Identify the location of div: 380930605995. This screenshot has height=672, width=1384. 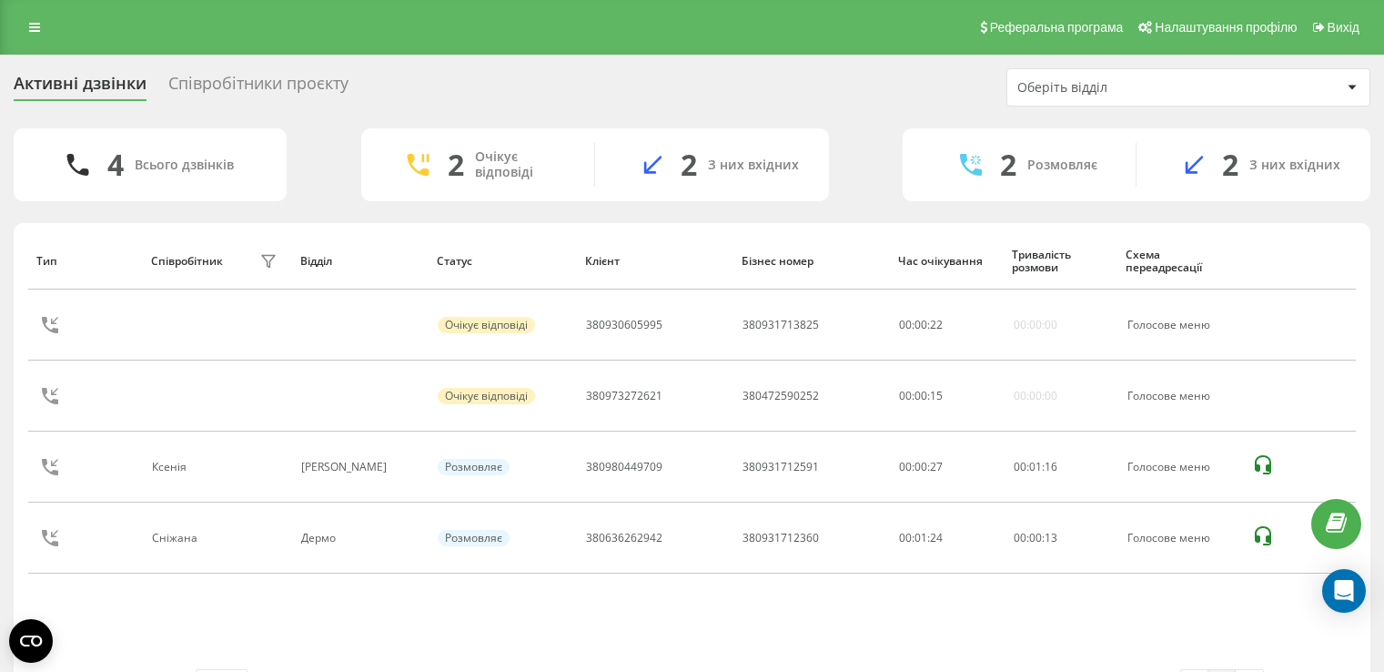
(624, 325).